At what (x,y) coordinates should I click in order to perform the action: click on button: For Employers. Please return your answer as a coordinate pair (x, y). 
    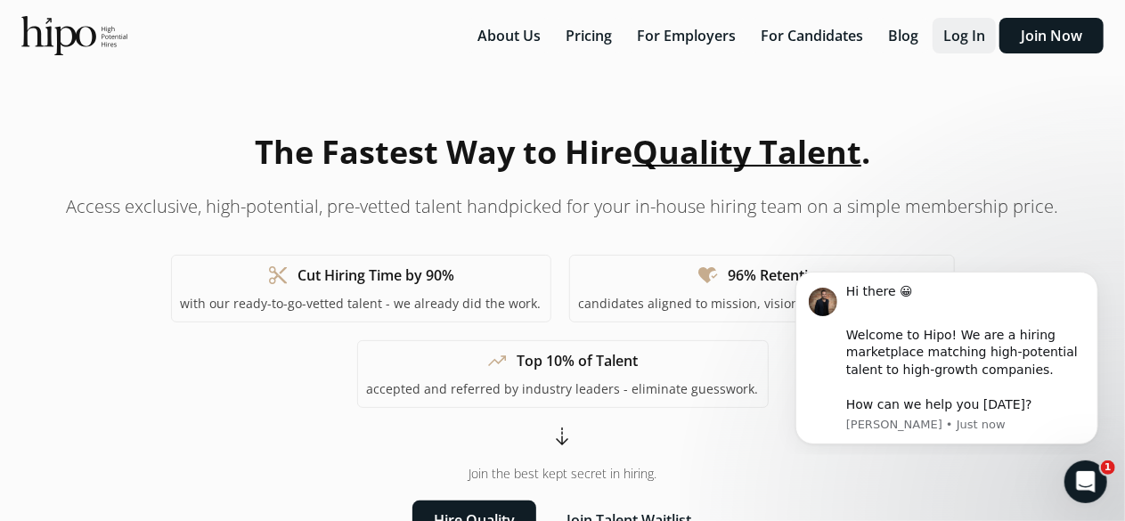
    Looking at the image, I should click on (686, 36).